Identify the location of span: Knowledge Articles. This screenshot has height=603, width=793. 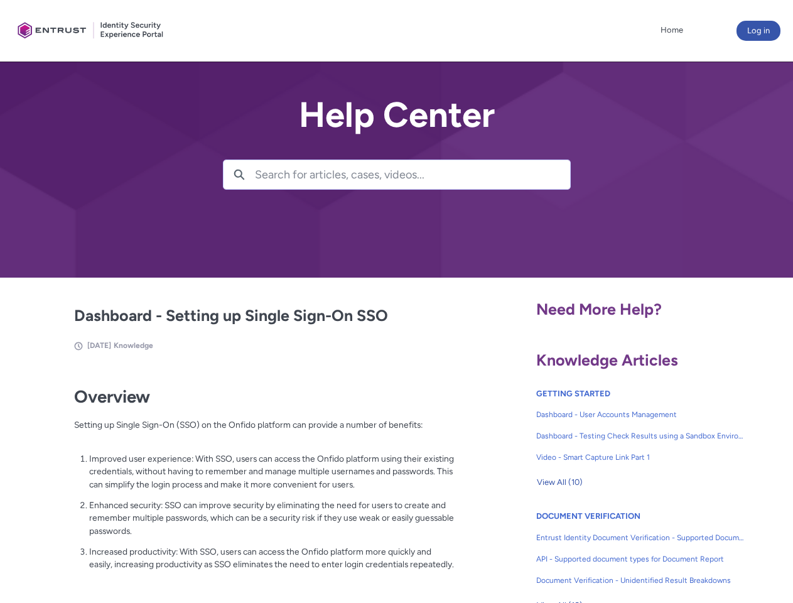
(607, 360).